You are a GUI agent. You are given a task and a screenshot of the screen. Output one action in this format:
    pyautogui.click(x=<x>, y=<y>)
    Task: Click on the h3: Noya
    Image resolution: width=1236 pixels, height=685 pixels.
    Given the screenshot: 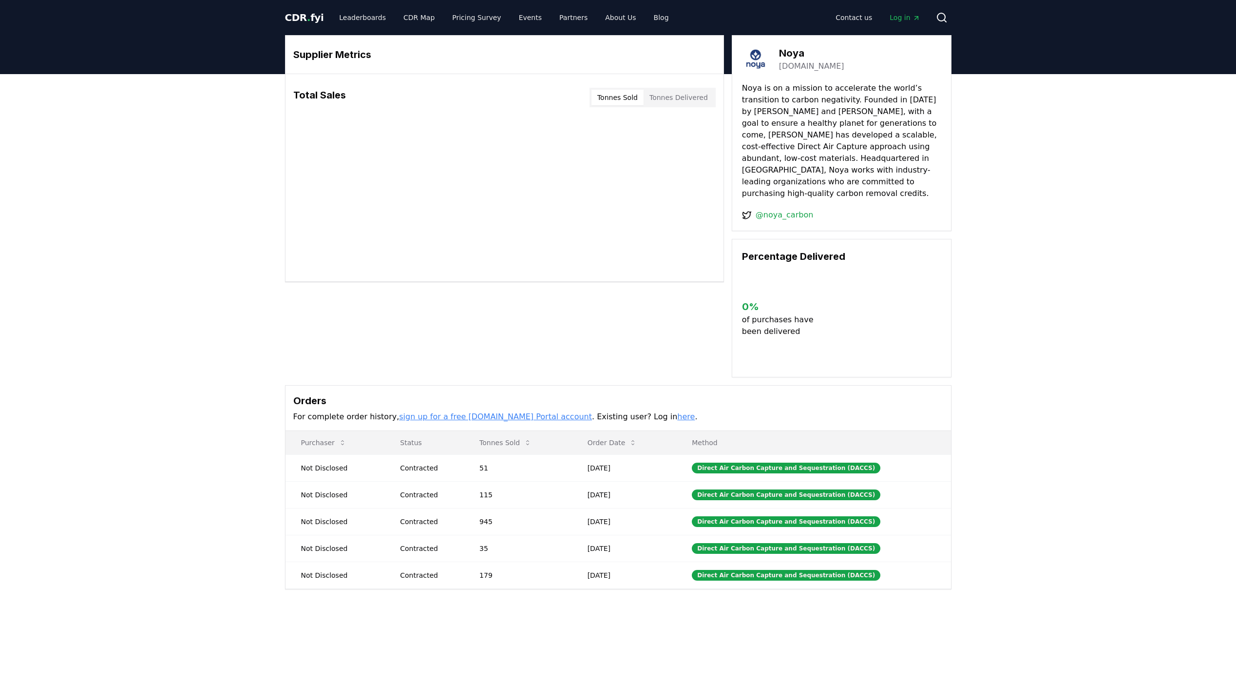 What is the action you would take?
    pyautogui.click(x=812, y=53)
    